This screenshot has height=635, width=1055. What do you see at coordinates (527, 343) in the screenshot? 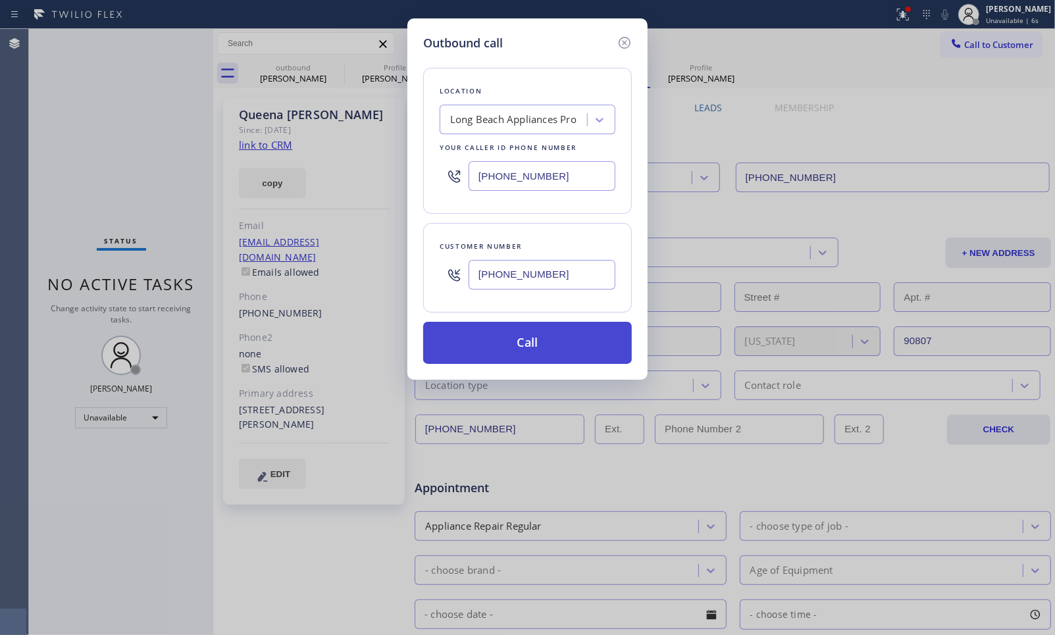
I see `button: Call` at bounding box center [527, 343].